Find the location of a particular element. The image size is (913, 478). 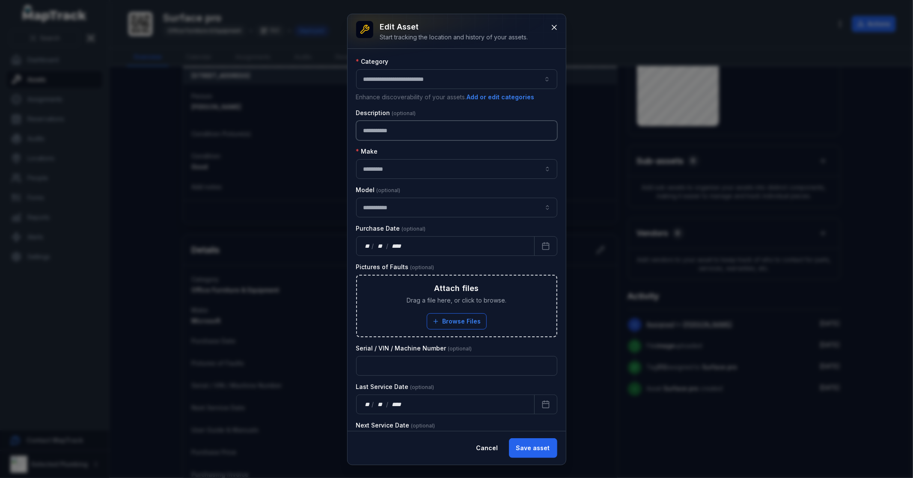

label: Last Service Date is located at coordinates (395, 387).